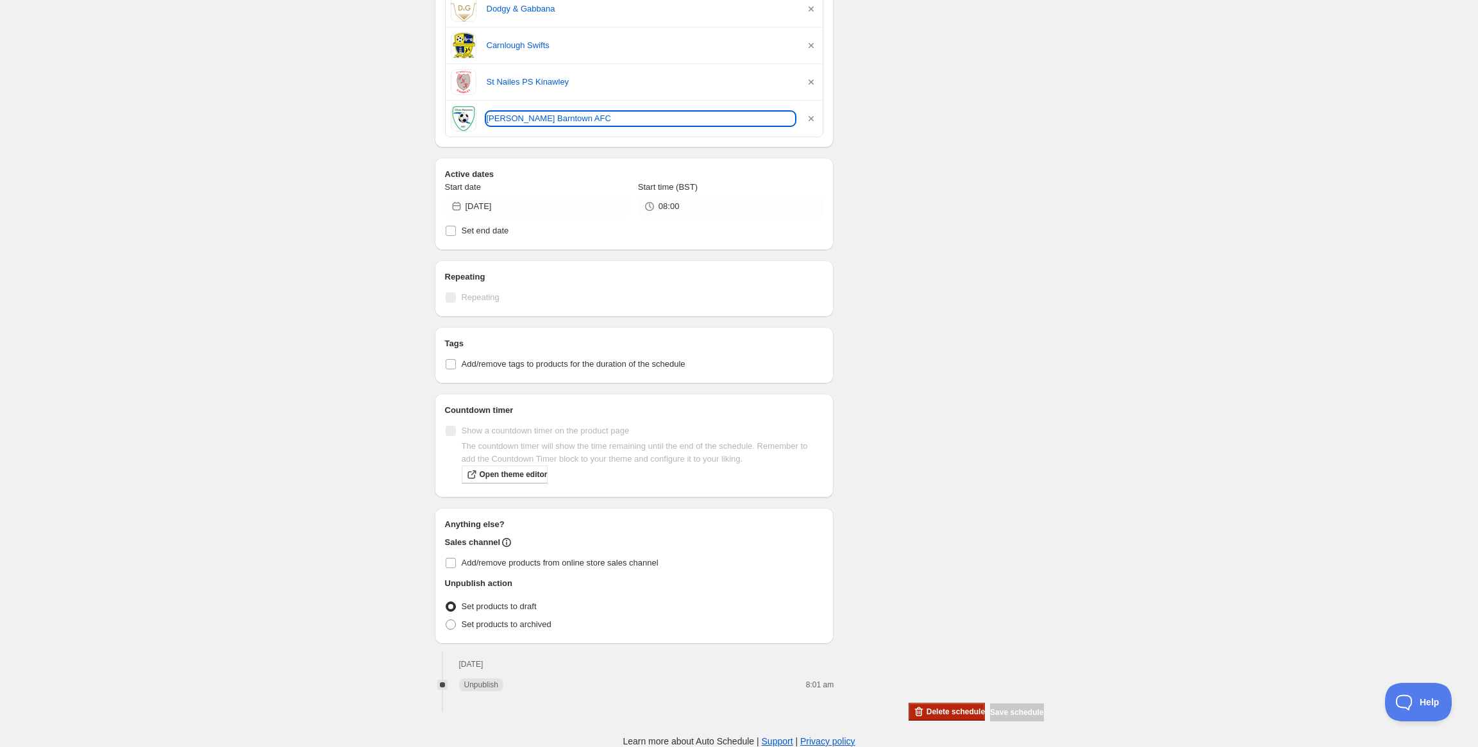  I want to click on h2: Repeating, so click(634, 277).